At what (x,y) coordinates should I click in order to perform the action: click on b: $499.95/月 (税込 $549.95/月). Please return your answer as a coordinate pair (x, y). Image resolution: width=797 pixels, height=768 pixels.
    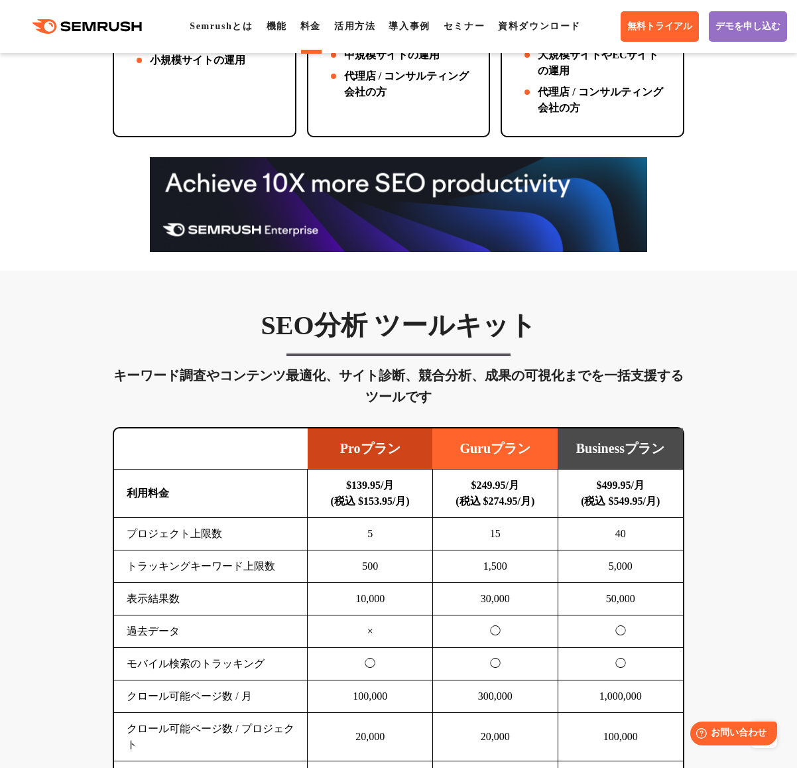
    Looking at the image, I should click on (620, 493).